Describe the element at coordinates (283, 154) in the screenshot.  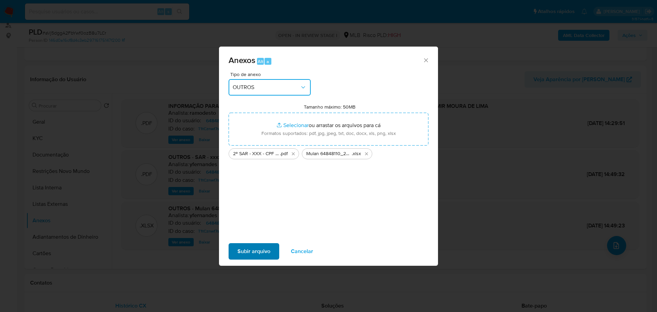
I see `span: .pdf` at that location.